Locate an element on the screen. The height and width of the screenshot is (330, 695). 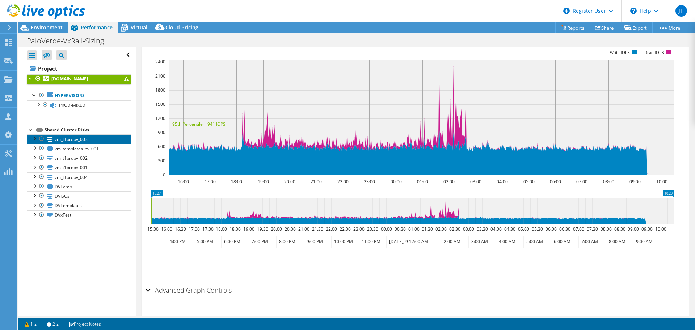
a: PROD-MIXED is located at coordinates (79, 105).